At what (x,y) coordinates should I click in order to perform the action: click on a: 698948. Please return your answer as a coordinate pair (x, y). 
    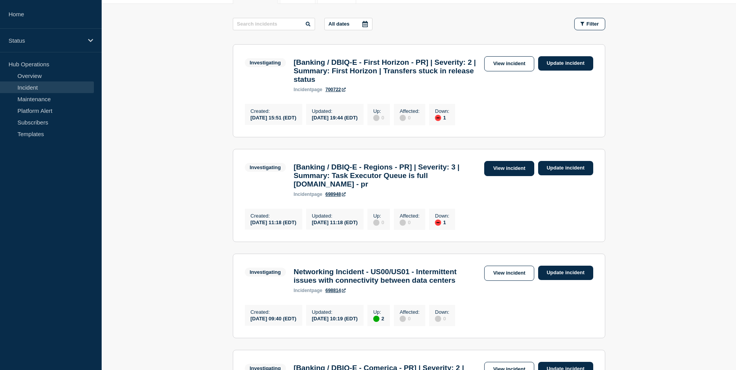
    Looking at the image, I should click on (335, 194).